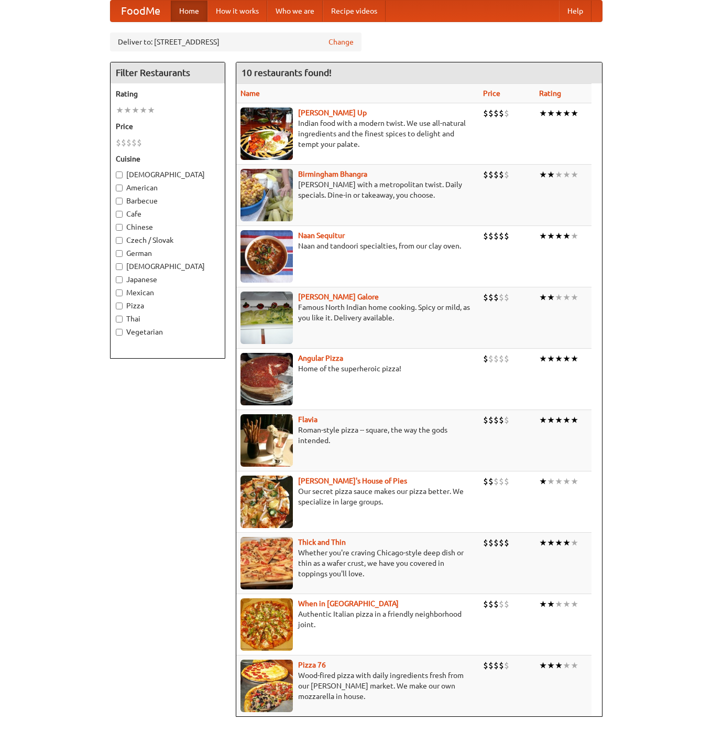 This screenshot has width=712, height=742. Describe the element at coordinates (119, 240) in the screenshot. I see `input: Czech / Slovak` at that location.